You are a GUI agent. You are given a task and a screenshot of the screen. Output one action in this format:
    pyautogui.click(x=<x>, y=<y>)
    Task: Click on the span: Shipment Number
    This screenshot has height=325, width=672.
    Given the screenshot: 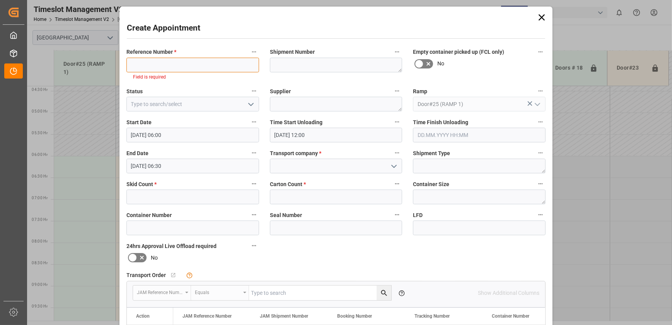 What is the action you would take?
    pyautogui.click(x=292, y=52)
    